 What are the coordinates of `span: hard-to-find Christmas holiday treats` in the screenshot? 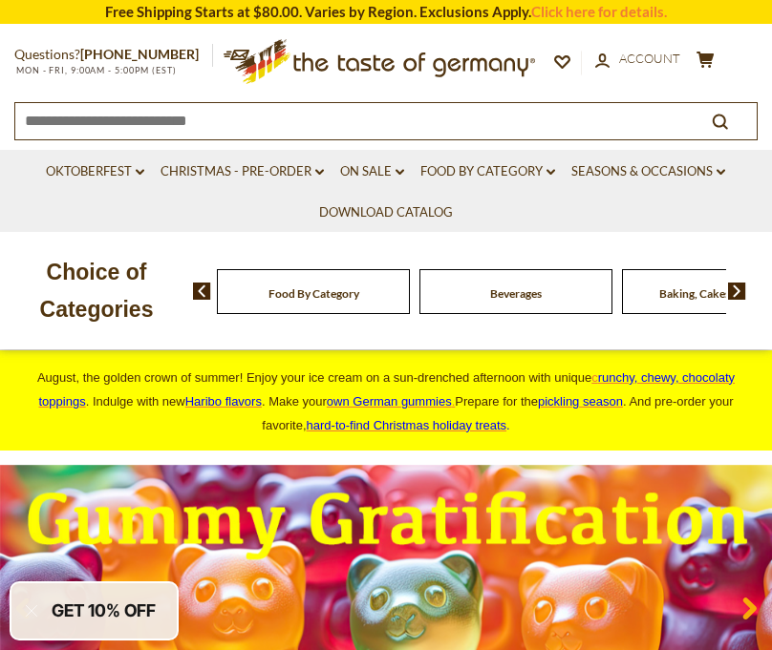 It's located at (407, 425).